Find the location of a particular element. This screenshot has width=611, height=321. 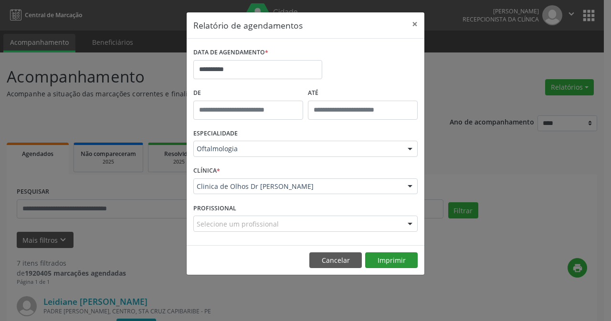

h5: Relatório de agendamentos is located at coordinates (248, 25).